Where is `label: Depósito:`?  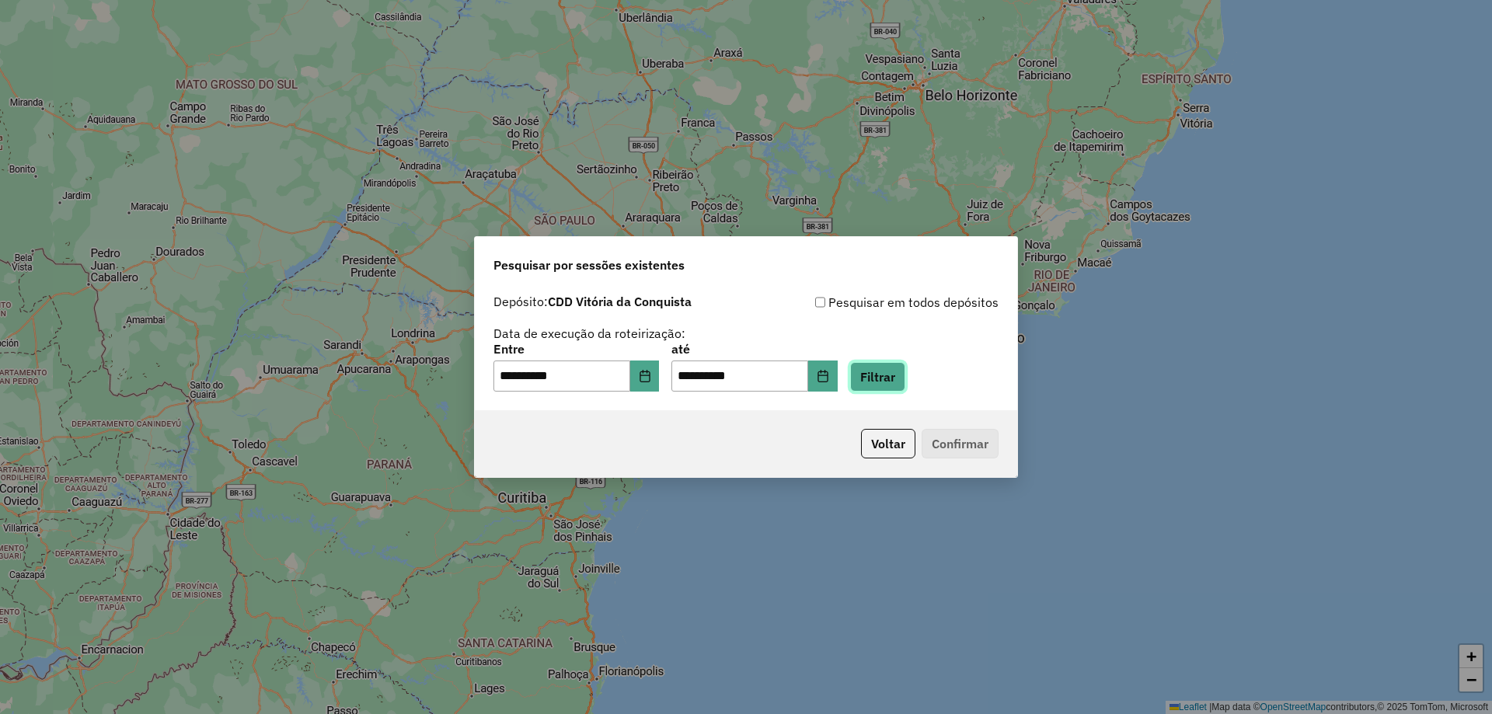 label: Depósito: is located at coordinates (592, 301).